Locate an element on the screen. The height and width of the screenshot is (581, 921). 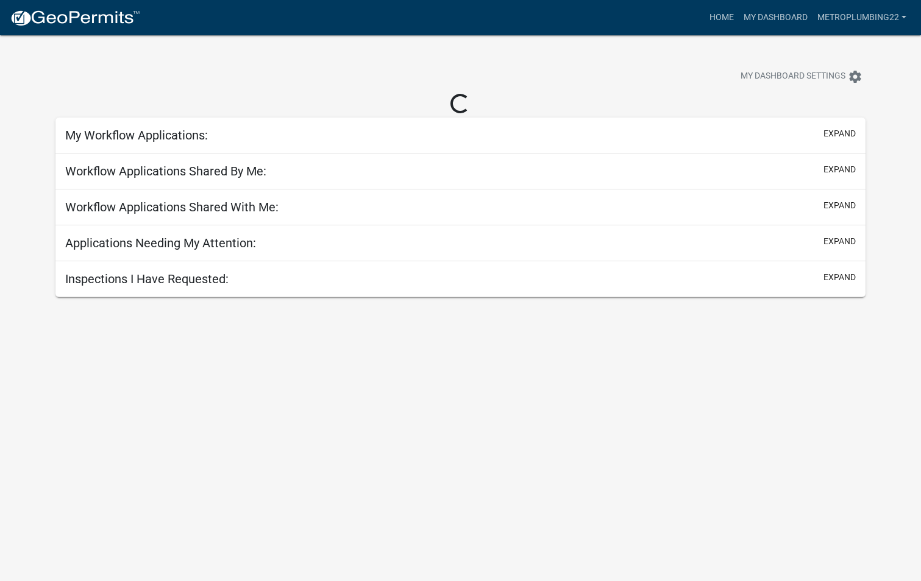
h5: Workflow Applications Shared With Me: is located at coordinates (172, 207).